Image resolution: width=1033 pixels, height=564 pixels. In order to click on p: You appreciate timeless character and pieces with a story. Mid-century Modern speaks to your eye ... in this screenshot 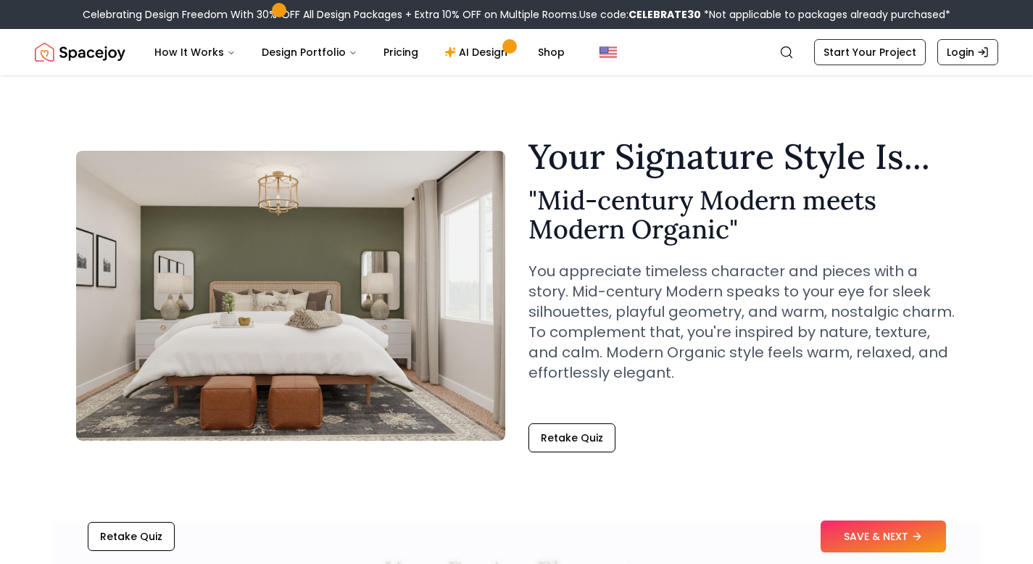, I will do `click(743, 322)`.